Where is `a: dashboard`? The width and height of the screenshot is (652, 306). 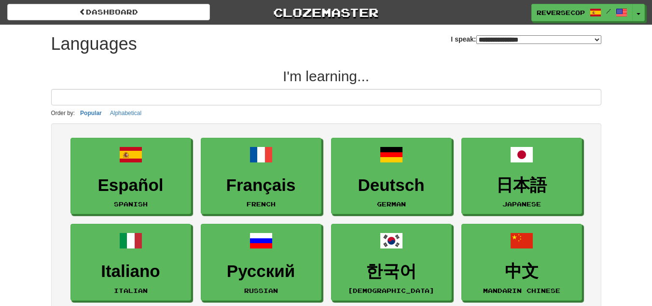 a: dashboard is located at coordinates (109, 12).